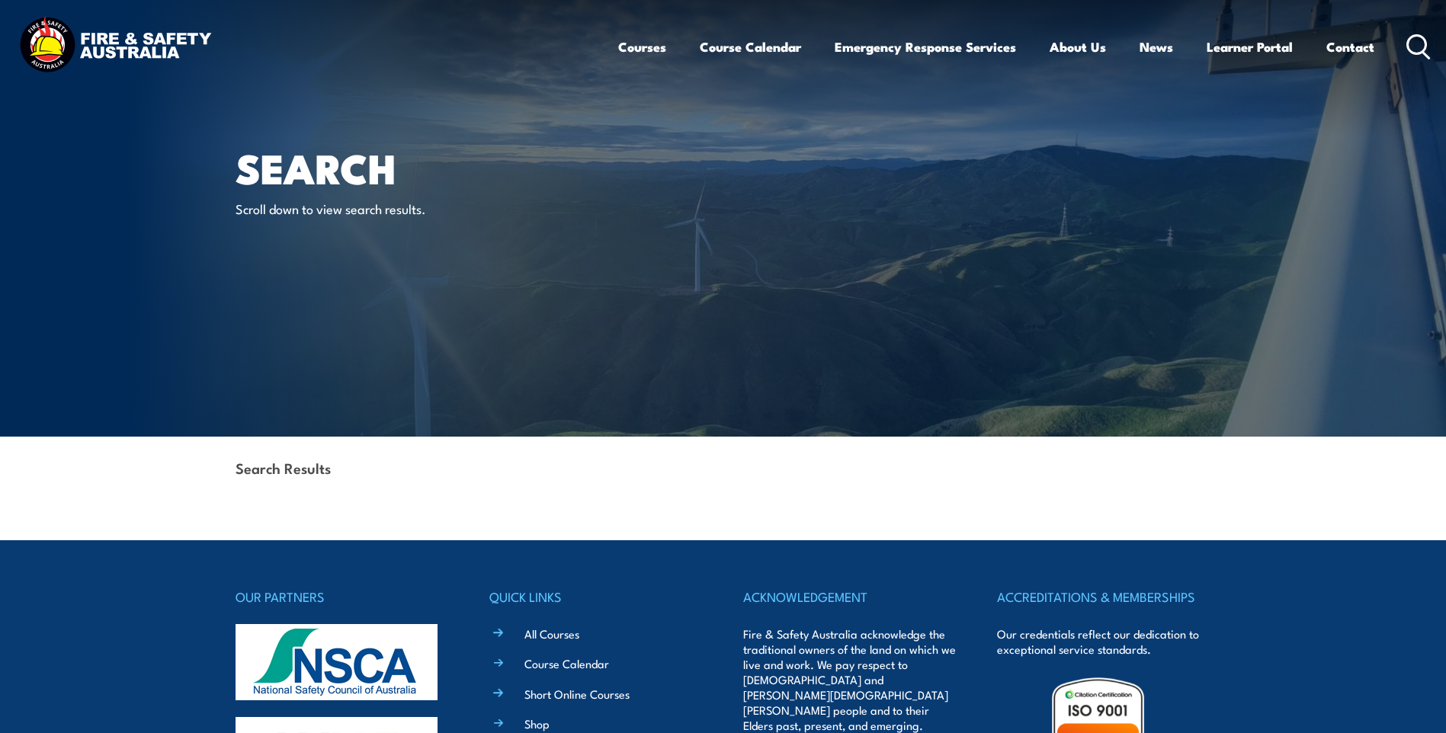 The width and height of the screenshot is (1446, 733). I want to click on strong: Search Results, so click(283, 467).